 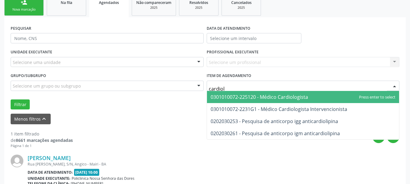 What do you see at coordinates (298, 89) in the screenshot?
I see `input: Selecionar procedimento` at bounding box center [298, 89].